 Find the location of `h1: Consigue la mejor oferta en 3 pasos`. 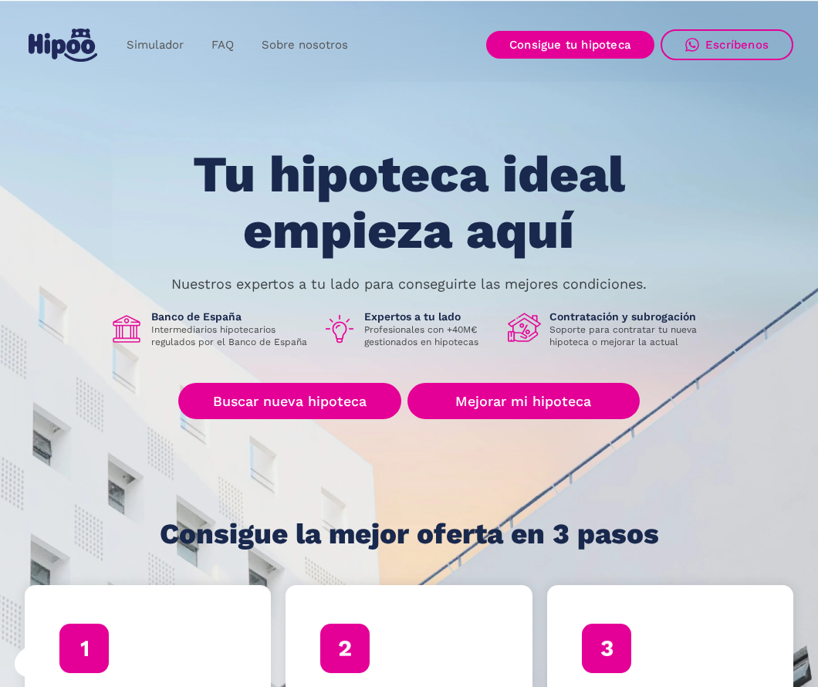

h1: Consigue la mejor oferta en 3 pasos is located at coordinates (409, 534).